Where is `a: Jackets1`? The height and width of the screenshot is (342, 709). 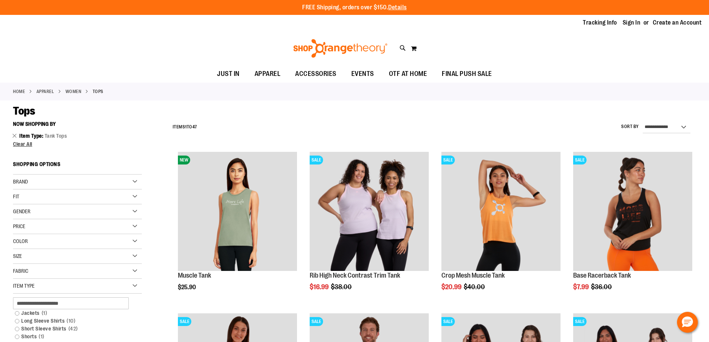 a: Jackets1 is located at coordinates (73, 313).